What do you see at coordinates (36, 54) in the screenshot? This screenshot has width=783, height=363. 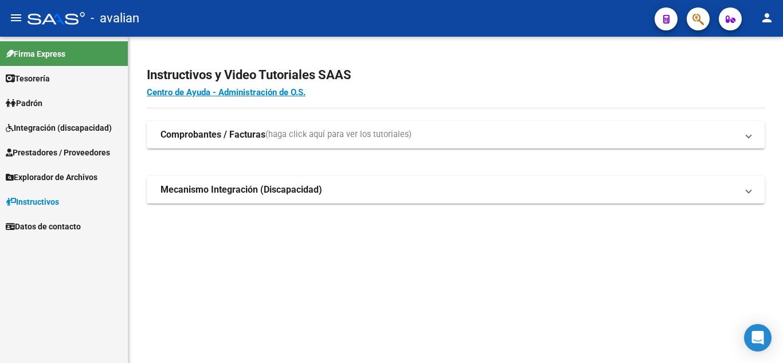 I see `span: Firma Express` at bounding box center [36, 54].